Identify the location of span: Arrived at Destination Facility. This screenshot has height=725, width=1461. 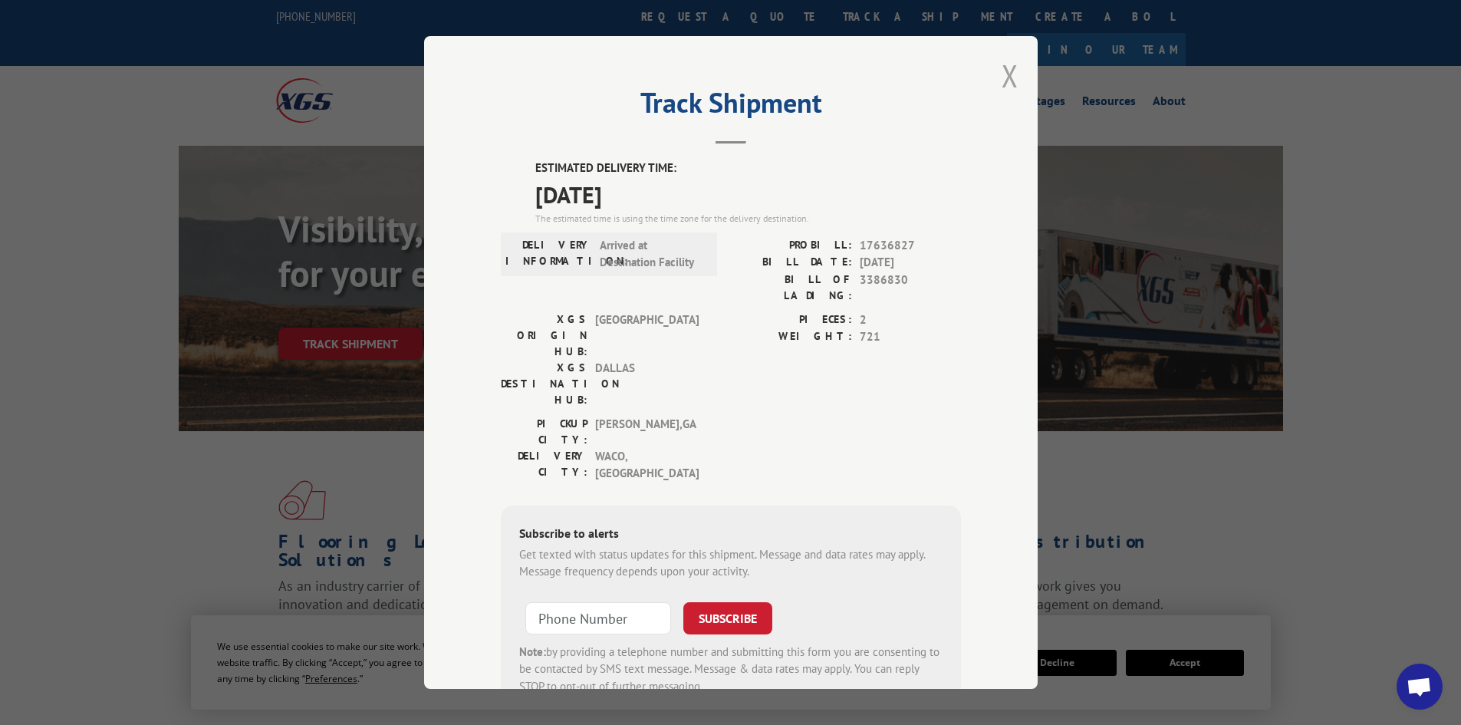
(651, 254).